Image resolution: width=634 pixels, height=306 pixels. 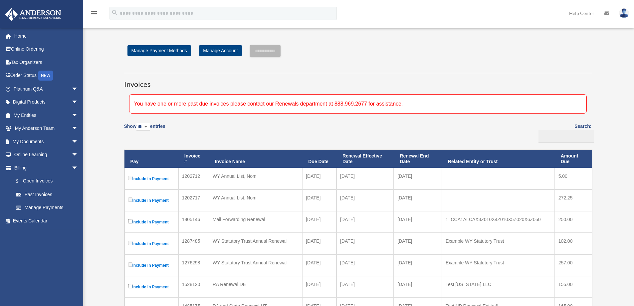 What do you see at coordinates (319, 159) in the screenshot?
I see `th: Due Date: activate to sort column ascending` at bounding box center [319, 159].